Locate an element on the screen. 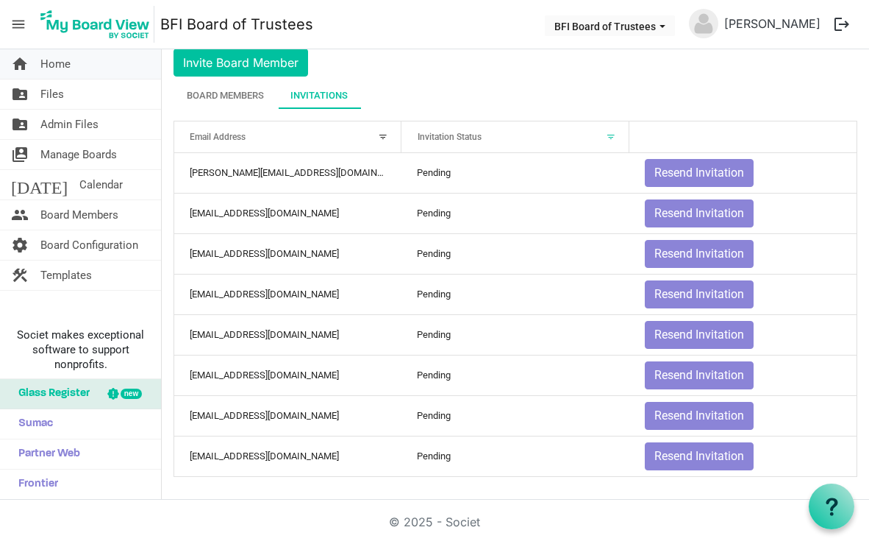 This screenshot has height=544, width=869. span: Sumac is located at coordinates (32, 424).